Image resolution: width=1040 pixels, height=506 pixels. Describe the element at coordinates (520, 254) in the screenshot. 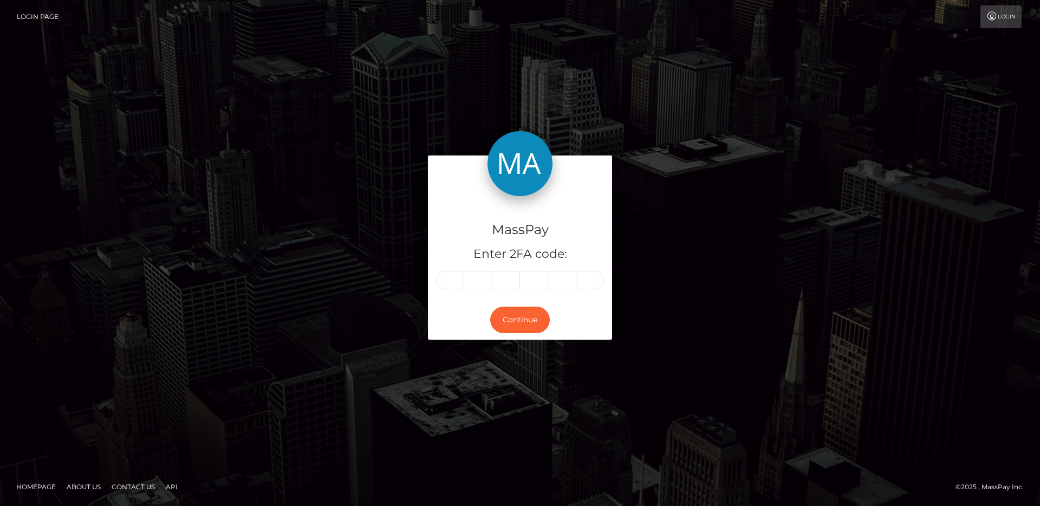

I see `h5: Enter 2FA code:` at that location.